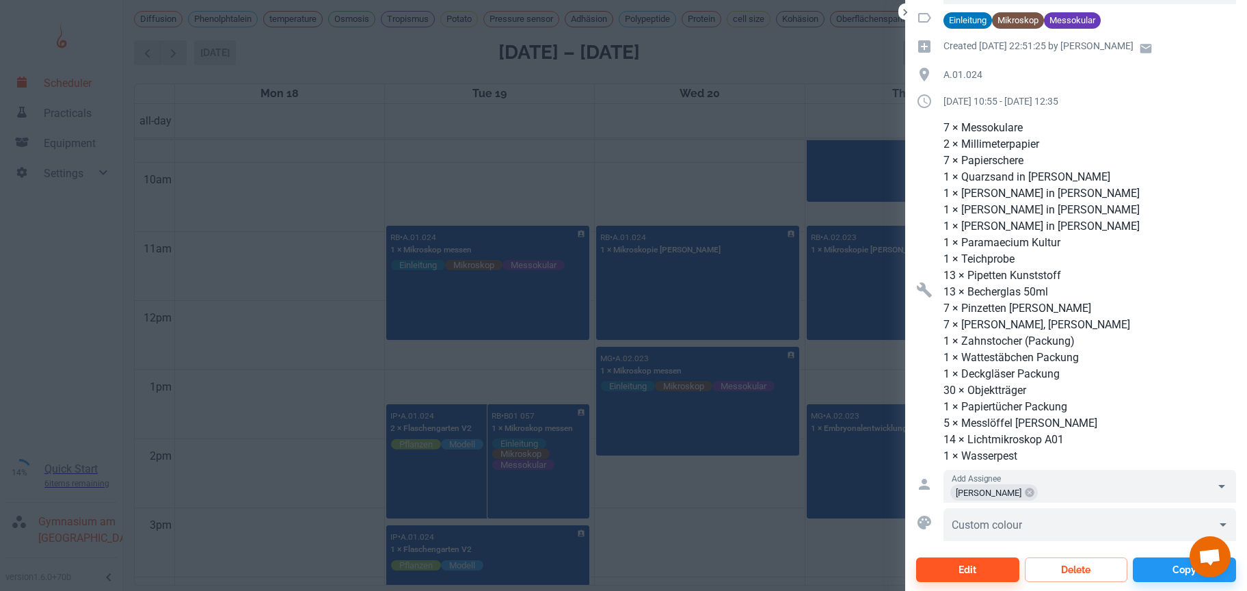  Describe the element at coordinates (1090, 292) in the screenshot. I see `p: 13 × Becherglas 50ml` at that location.